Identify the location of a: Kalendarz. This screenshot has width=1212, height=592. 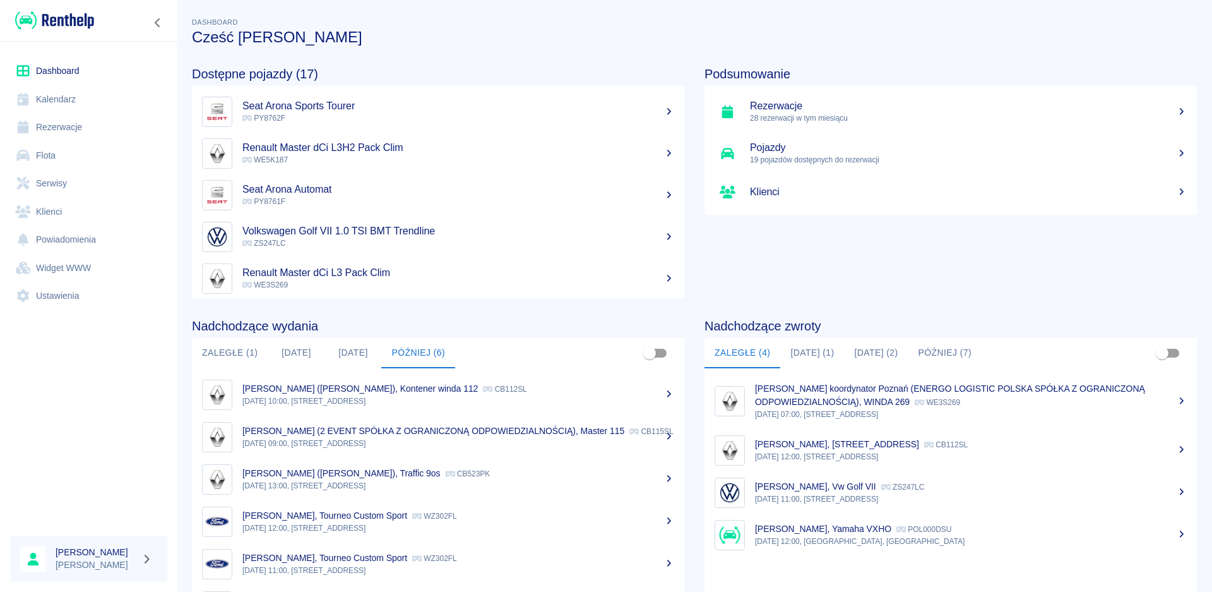
(88, 99).